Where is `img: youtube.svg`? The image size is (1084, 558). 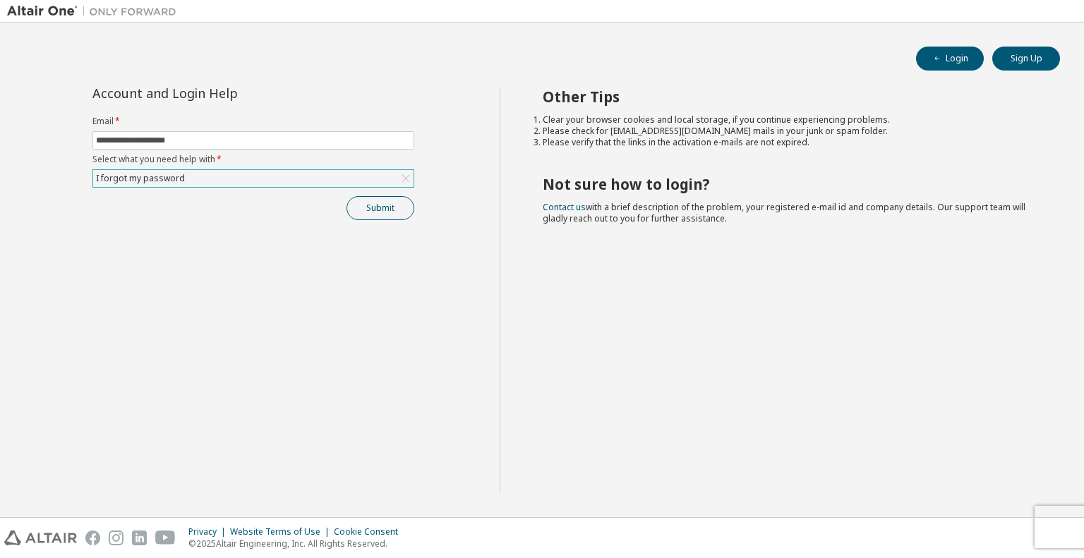 img: youtube.svg is located at coordinates (165, 538).